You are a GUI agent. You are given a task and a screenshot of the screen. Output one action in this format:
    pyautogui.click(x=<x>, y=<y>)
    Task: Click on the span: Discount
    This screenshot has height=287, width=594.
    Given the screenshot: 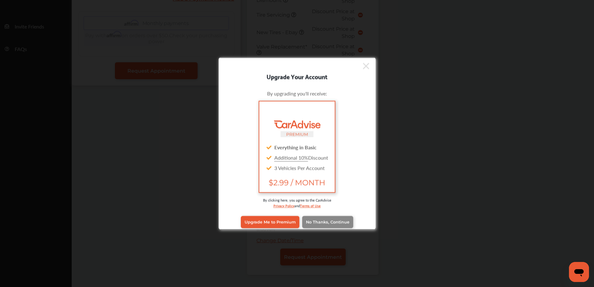 What is the action you would take?
    pyautogui.click(x=301, y=157)
    